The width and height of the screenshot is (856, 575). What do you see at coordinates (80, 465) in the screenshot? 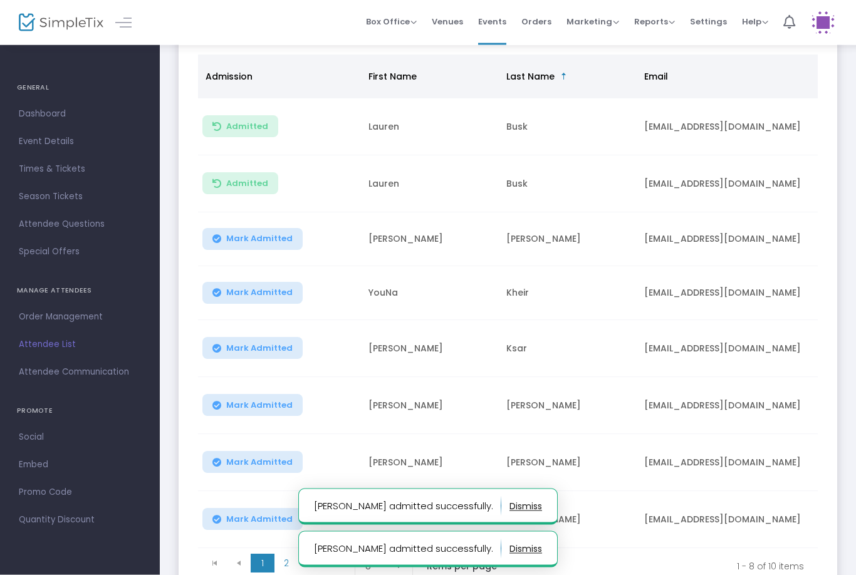
I see `span: Embed` at bounding box center [80, 465].